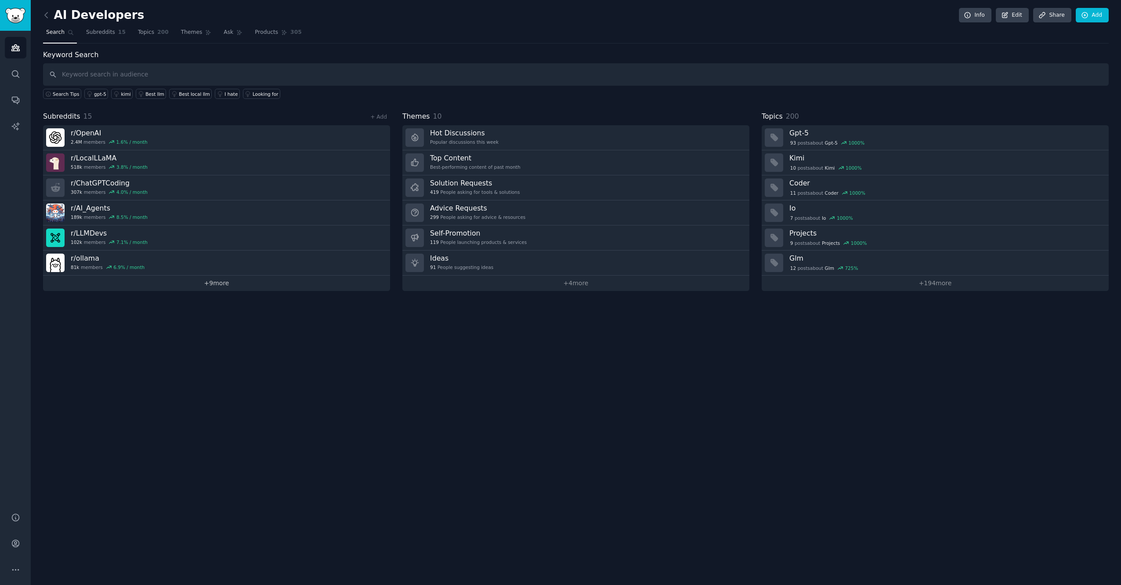 The image size is (1121, 585). What do you see at coordinates (153, 34) in the screenshot?
I see `a: Topics200` at bounding box center [153, 34].